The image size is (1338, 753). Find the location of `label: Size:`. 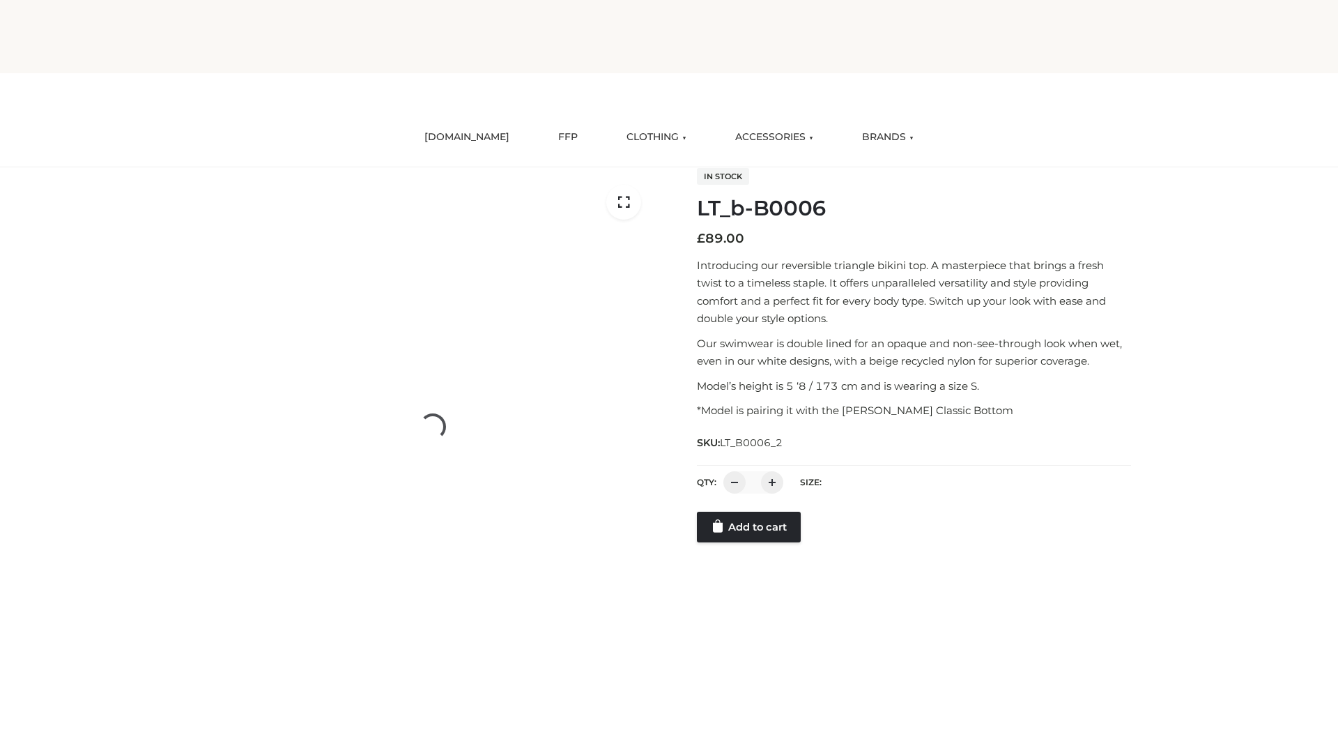

label: Size: is located at coordinates (811, 482).